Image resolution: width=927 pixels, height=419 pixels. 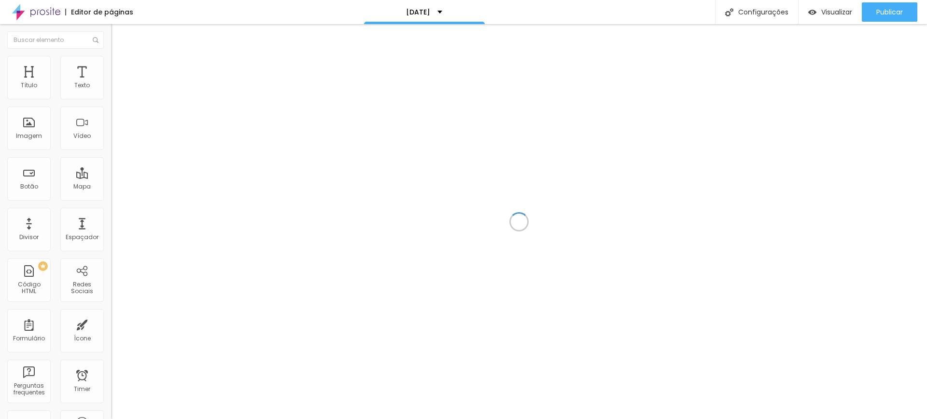 I want to click on div: Ícone, so click(x=82, y=339).